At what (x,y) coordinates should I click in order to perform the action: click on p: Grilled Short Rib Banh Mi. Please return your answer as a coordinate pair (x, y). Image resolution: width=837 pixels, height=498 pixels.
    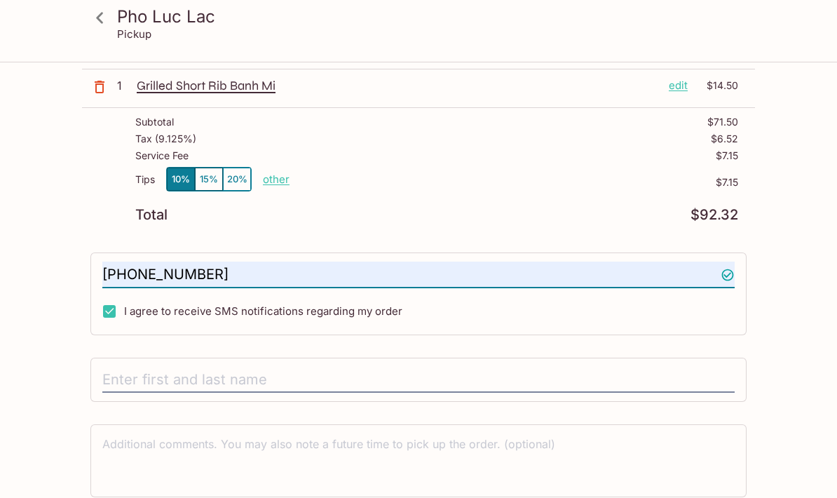
    Looking at the image, I should click on (397, 86).